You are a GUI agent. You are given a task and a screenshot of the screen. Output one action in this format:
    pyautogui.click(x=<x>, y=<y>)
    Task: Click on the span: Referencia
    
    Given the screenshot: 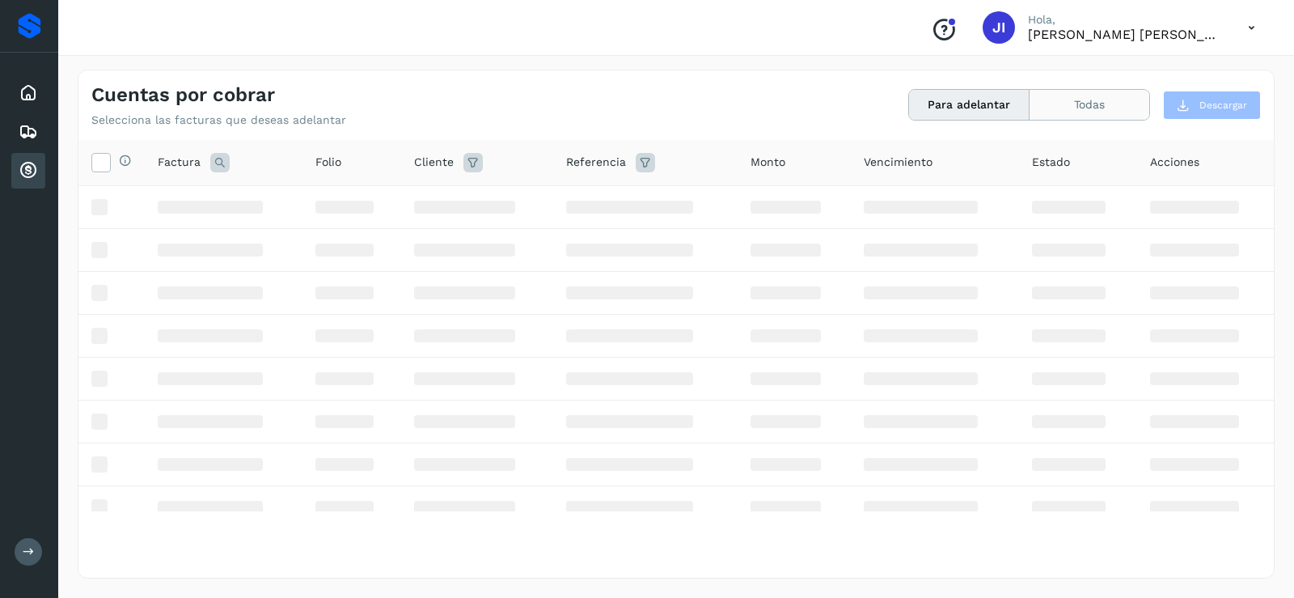 What is the action you would take?
    pyautogui.click(x=596, y=162)
    